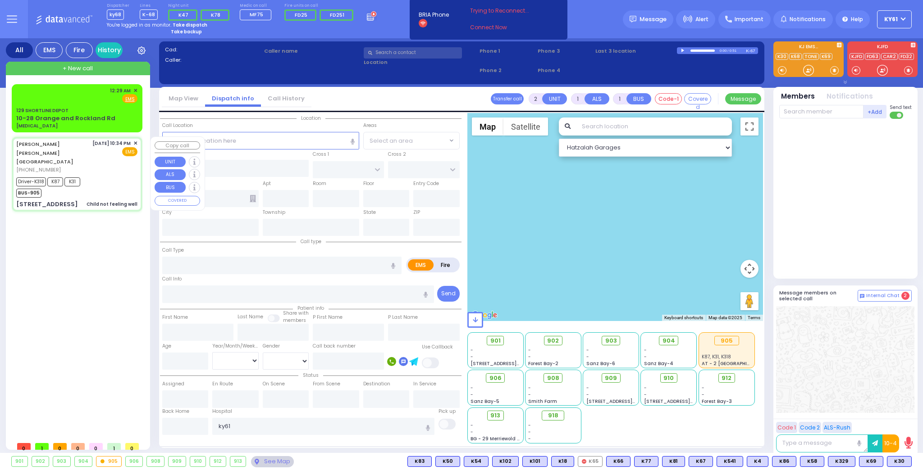  Describe the element at coordinates (507, 70) in the screenshot. I see `span: Phone 2` at that location.